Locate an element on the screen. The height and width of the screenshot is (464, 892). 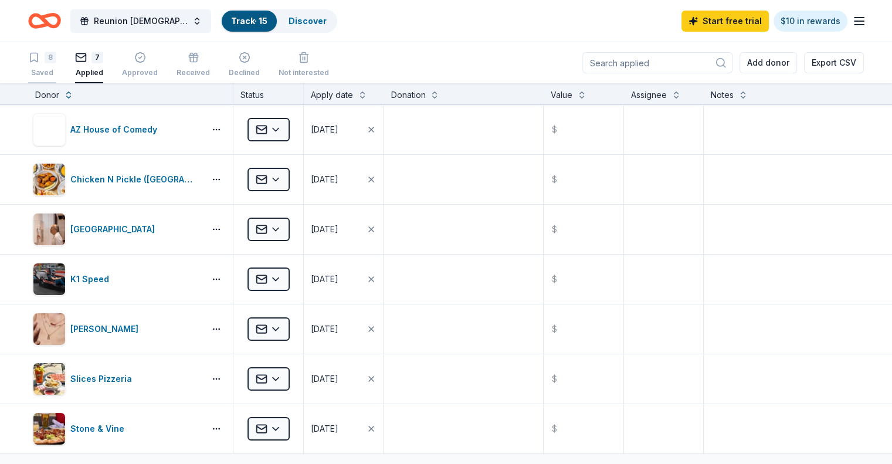
input: Search applied is located at coordinates (657, 63).